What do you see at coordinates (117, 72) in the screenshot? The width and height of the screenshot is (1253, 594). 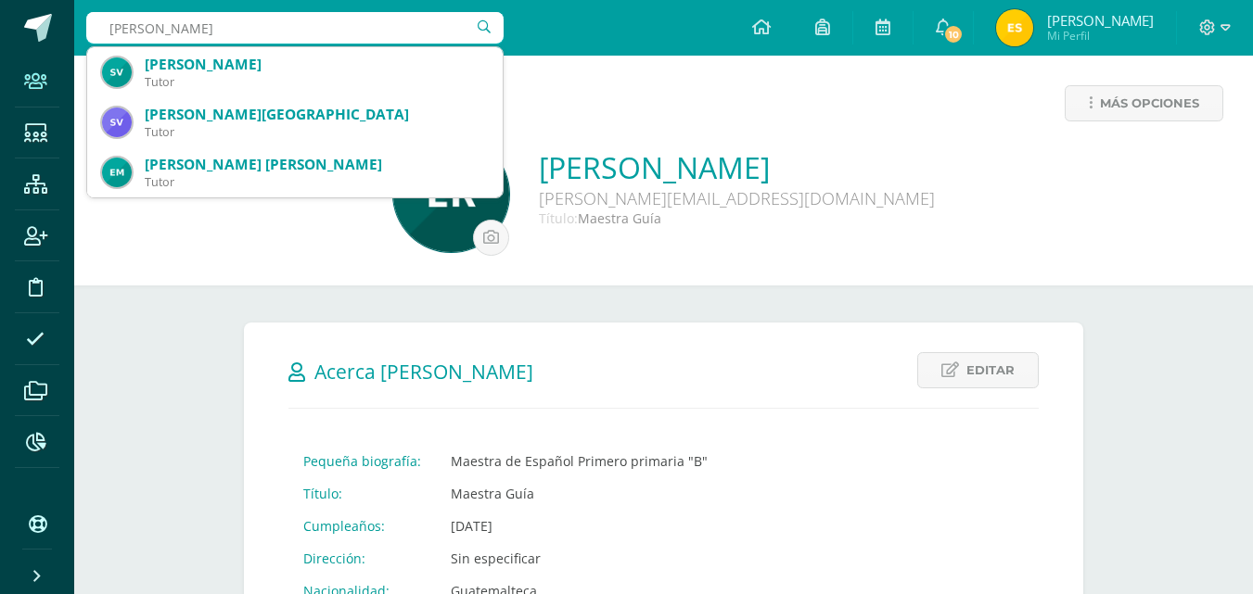 I see `img: 1e5bd27194e6fedc64aad33f3d528caf.png` at bounding box center [117, 72].